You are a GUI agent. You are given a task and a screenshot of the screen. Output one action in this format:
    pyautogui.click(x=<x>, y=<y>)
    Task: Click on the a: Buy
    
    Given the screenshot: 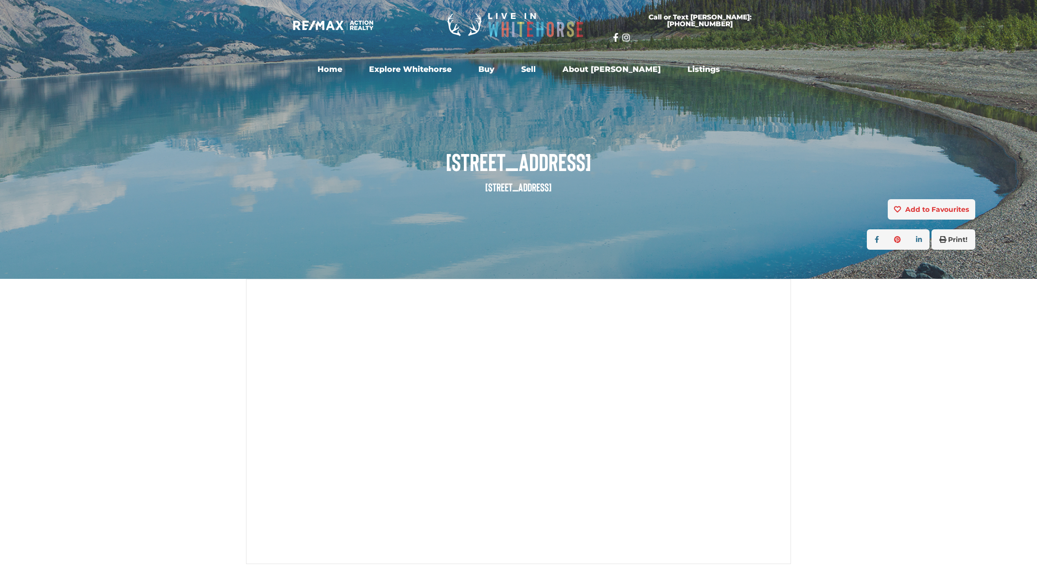 What is the action you would take?
    pyautogui.click(x=486, y=70)
    